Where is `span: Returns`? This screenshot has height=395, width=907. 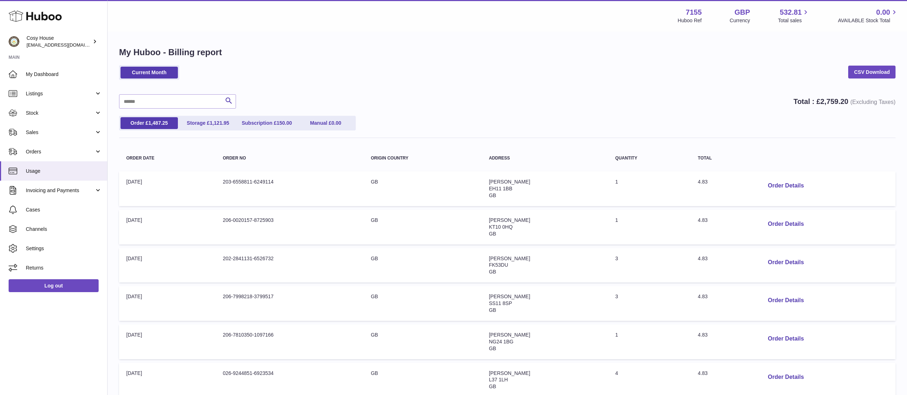 span: Returns is located at coordinates (64, 268).